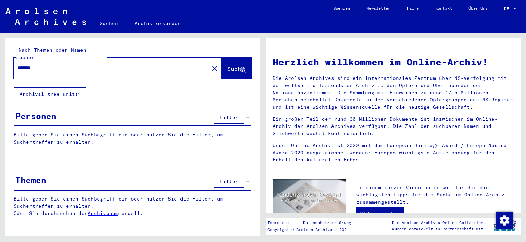 This screenshot has width=526, height=242. What do you see at coordinates (236, 69) in the screenshot?
I see `span: Suche` at bounding box center [236, 69].